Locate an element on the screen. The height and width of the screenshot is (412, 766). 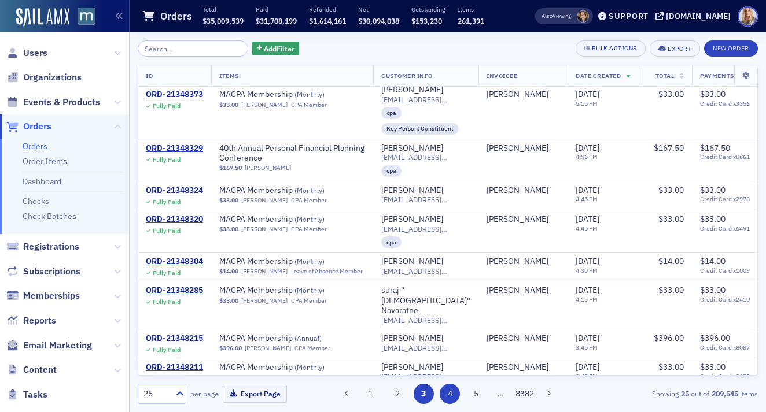
span: Credit Card x8087 is located at coordinates (729, 348).